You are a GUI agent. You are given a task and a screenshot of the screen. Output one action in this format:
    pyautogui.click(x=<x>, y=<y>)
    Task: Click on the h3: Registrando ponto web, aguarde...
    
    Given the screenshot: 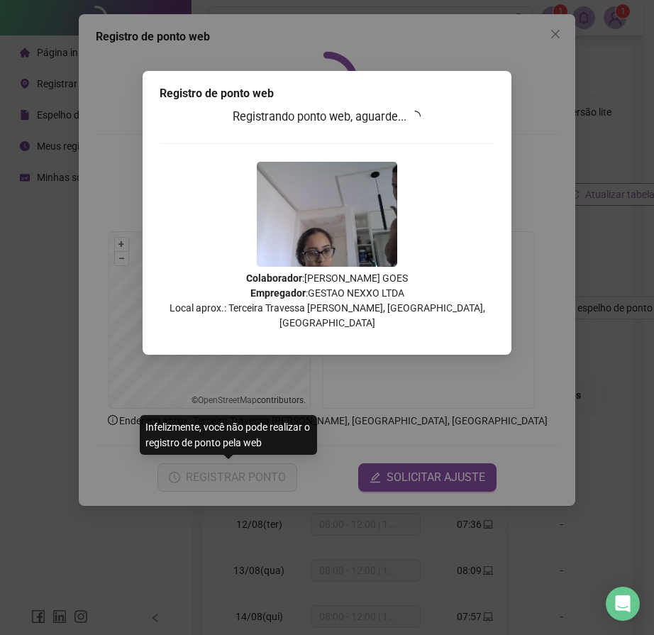 What is the action you would take?
    pyautogui.click(x=327, y=117)
    